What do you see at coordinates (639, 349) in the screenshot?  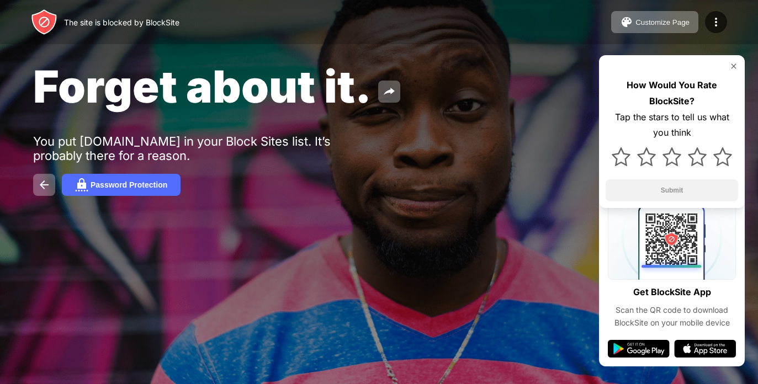 I see `img: google-play.svg` at bounding box center [639, 349].